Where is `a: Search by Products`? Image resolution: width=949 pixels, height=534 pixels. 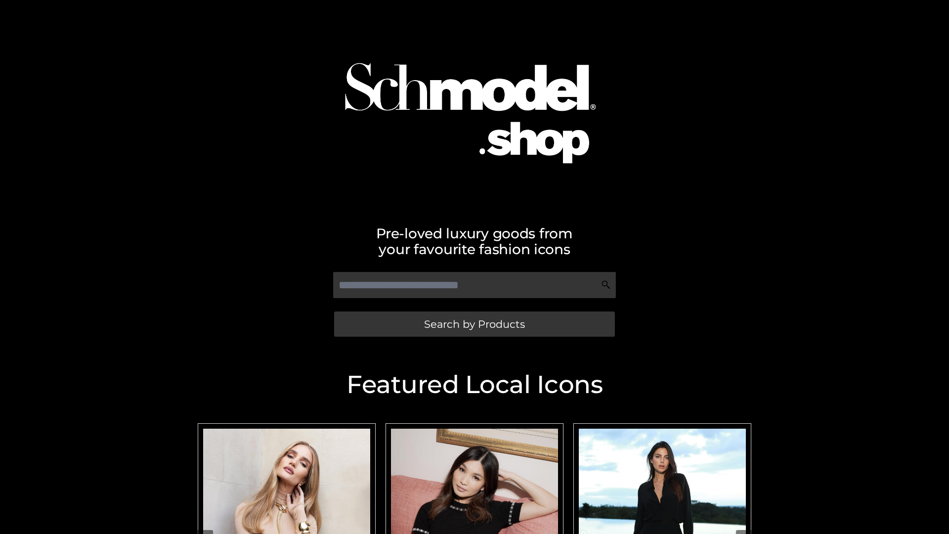
a: Search by Products is located at coordinates (475, 324).